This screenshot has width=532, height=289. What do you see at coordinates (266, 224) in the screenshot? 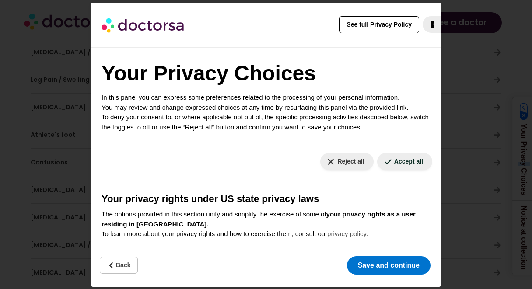
I see `p: The options provided in this section unify and simplify the exercise of some of To learn more abo...` at bounding box center [266, 224].